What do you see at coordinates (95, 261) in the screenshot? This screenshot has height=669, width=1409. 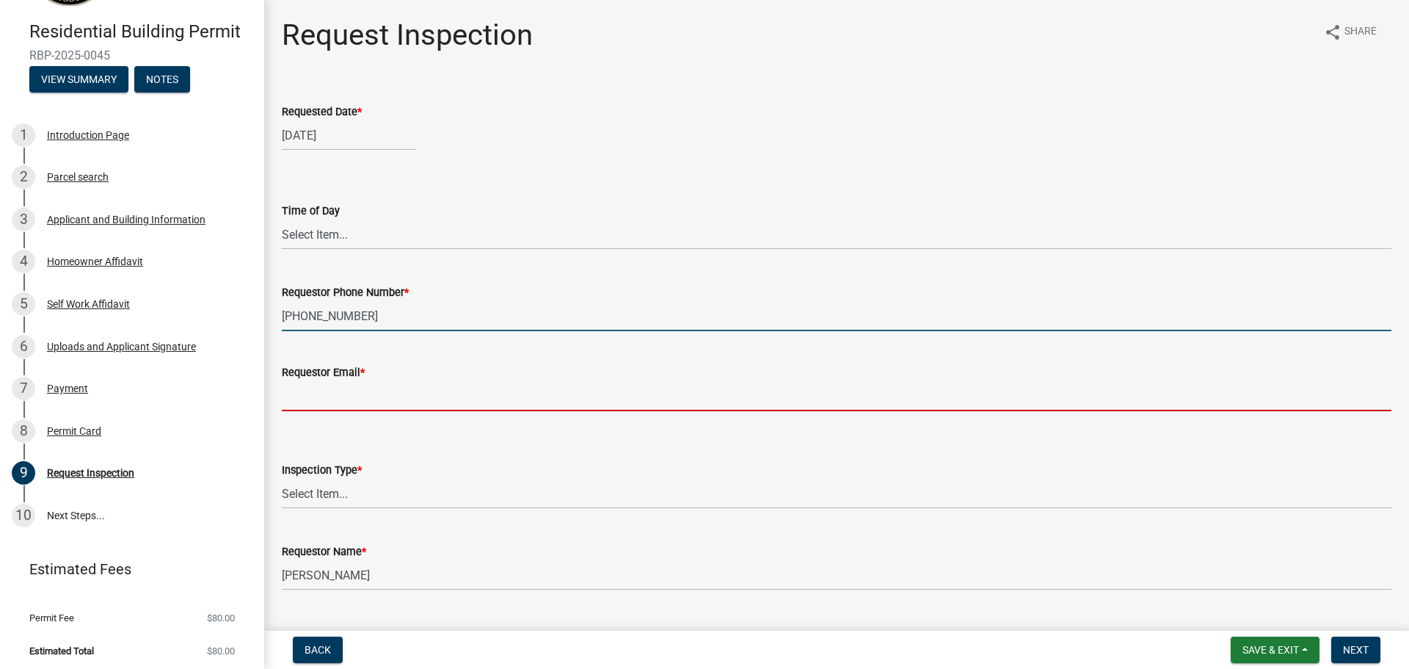 I see `div: Homeowner Affidavit` at bounding box center [95, 261].